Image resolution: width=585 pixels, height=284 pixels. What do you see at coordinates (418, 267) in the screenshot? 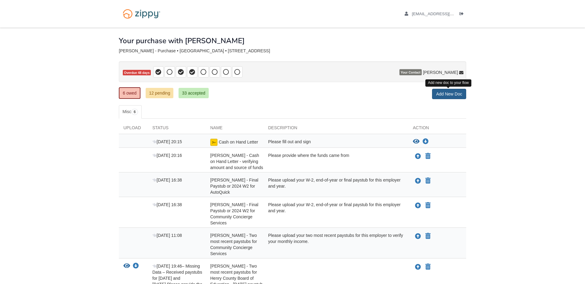
I see `button: Upload Debbie Steerman - Two most recent paystubs for Henry County Board of Education - April 202...` at bounding box center [418, 267].